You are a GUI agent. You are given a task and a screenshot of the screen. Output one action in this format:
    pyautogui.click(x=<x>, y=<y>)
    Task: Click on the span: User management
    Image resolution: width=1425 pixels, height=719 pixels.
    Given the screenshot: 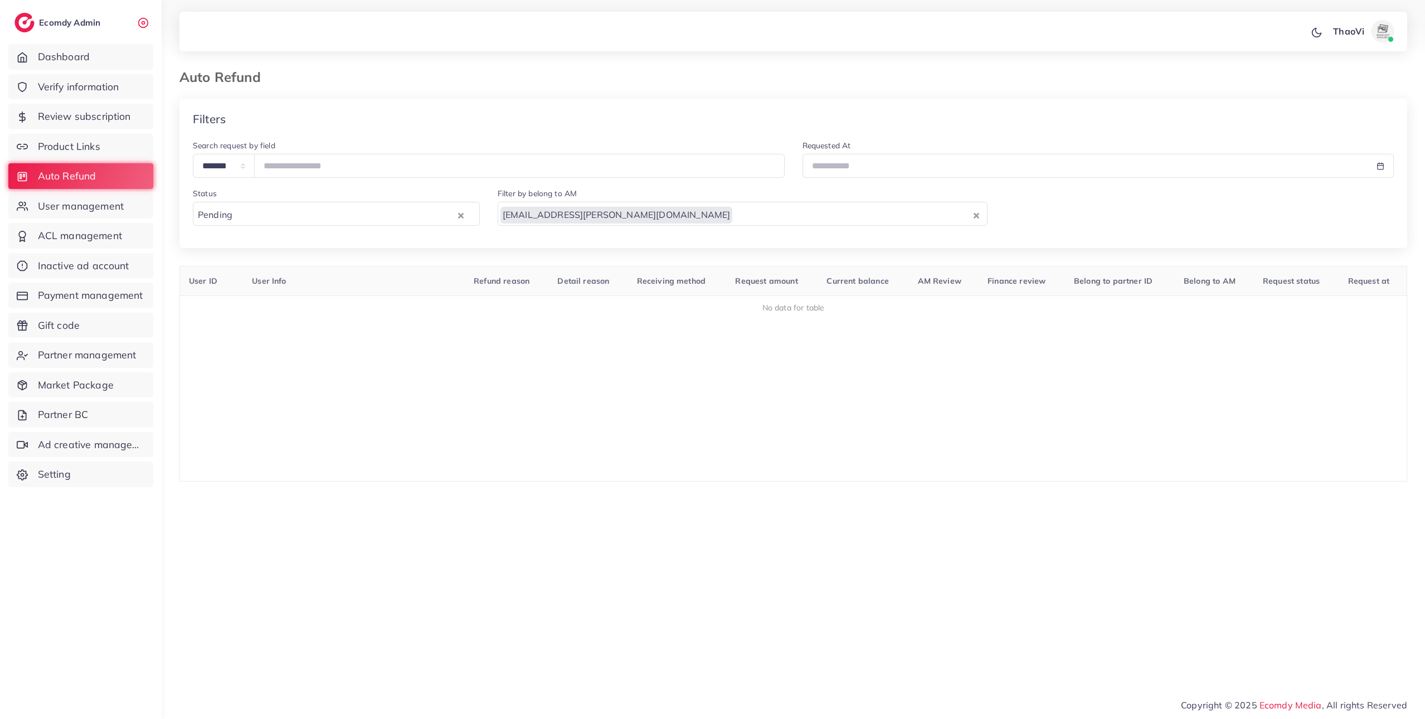 What is the action you would take?
    pyautogui.click(x=81, y=206)
    